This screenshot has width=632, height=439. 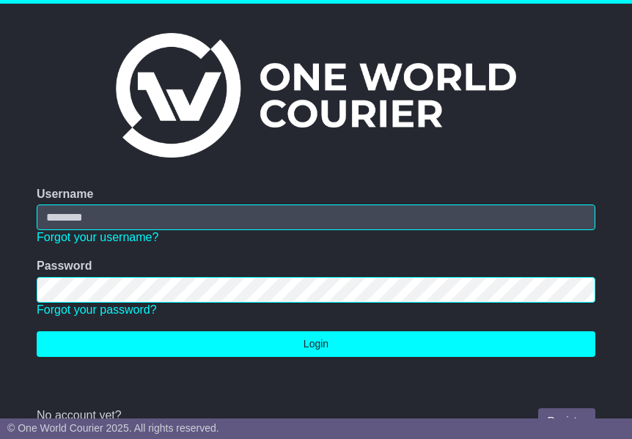 I want to click on button: Login, so click(x=316, y=344).